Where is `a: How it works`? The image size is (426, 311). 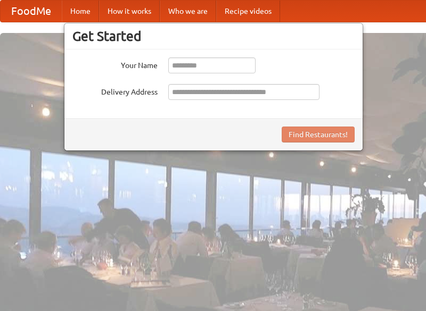
a: How it works is located at coordinates (129, 11).